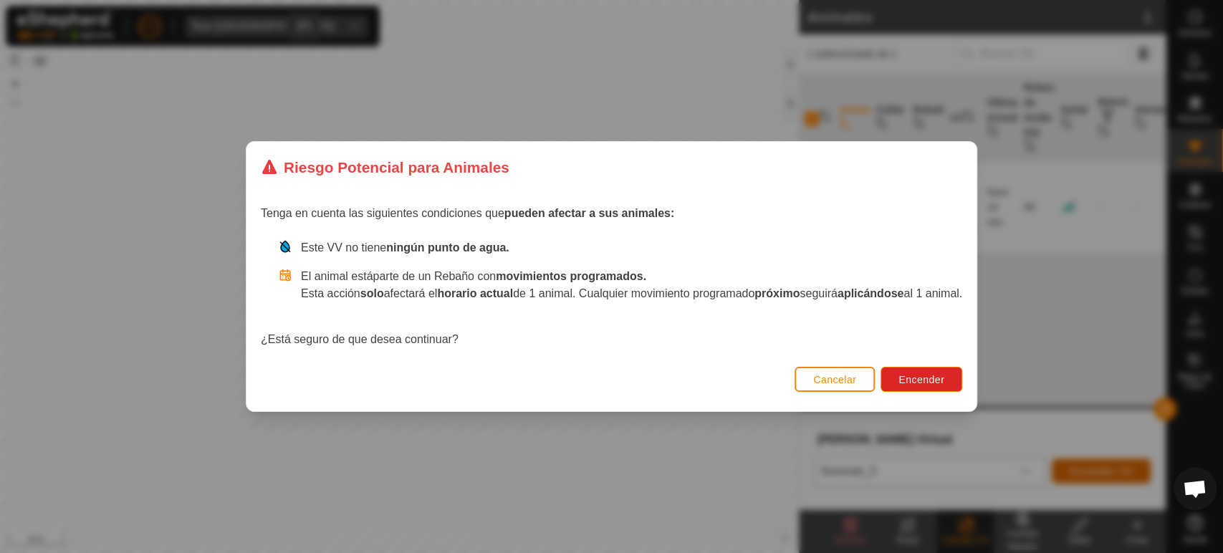  Describe the element at coordinates (385, 167) in the screenshot. I see `div: Riesgo Potencial para Animales` at that location.